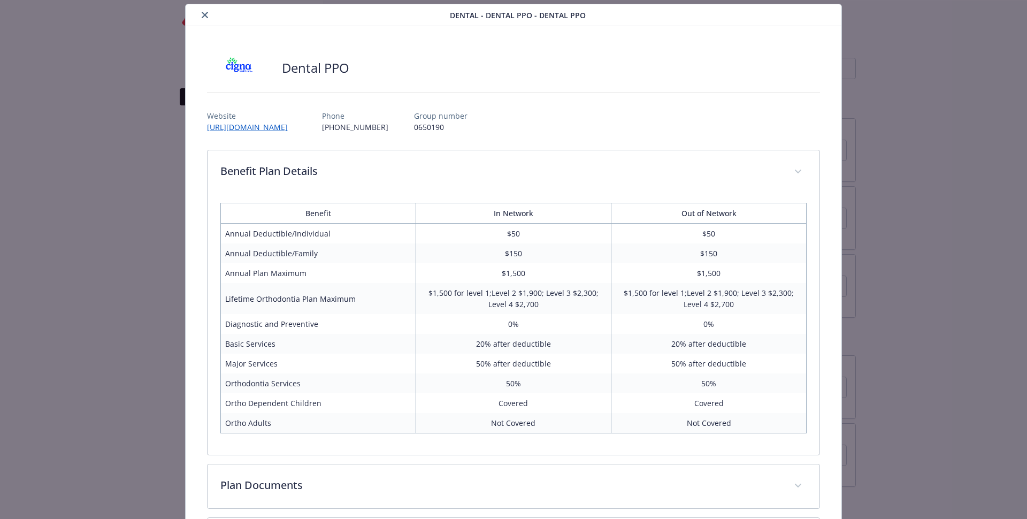 The height and width of the screenshot is (519, 1027). I want to click on p: Benefit Plan Details, so click(501, 171).